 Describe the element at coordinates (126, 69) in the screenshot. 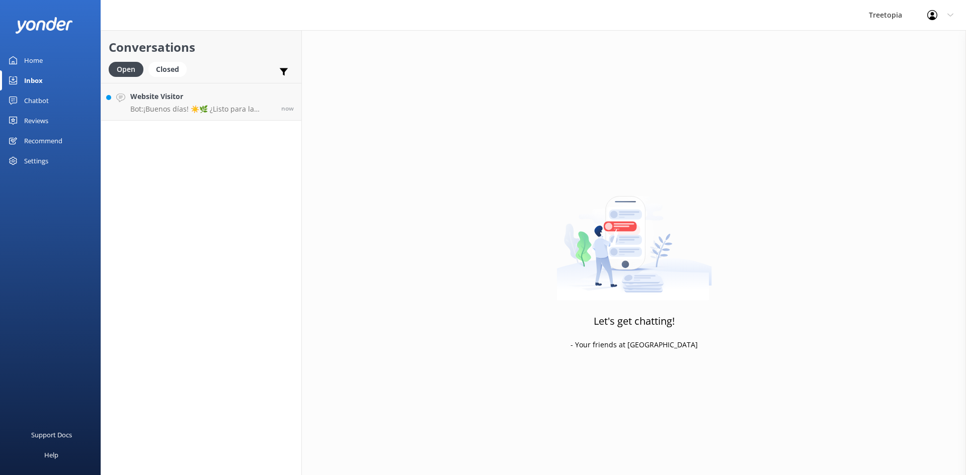

I see `div: Open` at that location.